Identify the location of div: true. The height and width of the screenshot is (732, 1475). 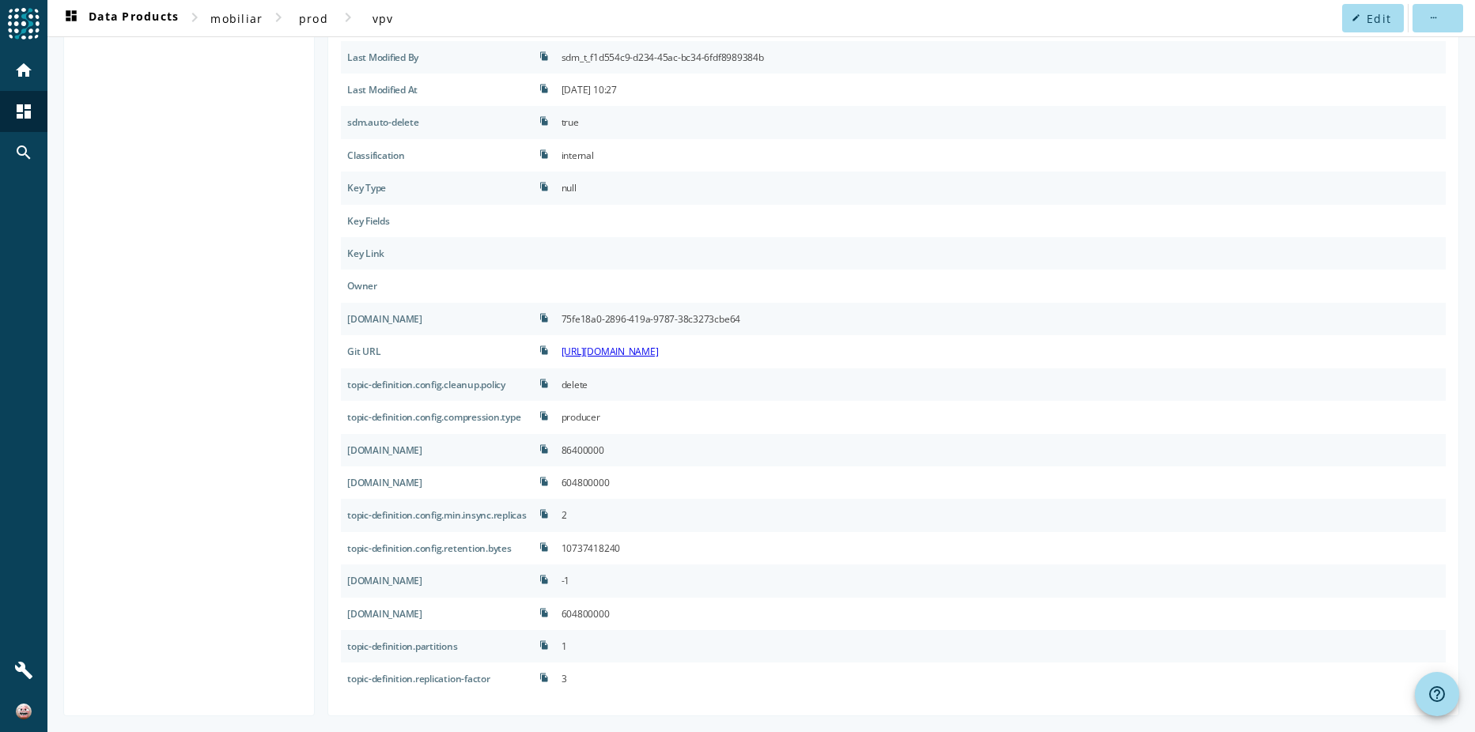
(570, 122).